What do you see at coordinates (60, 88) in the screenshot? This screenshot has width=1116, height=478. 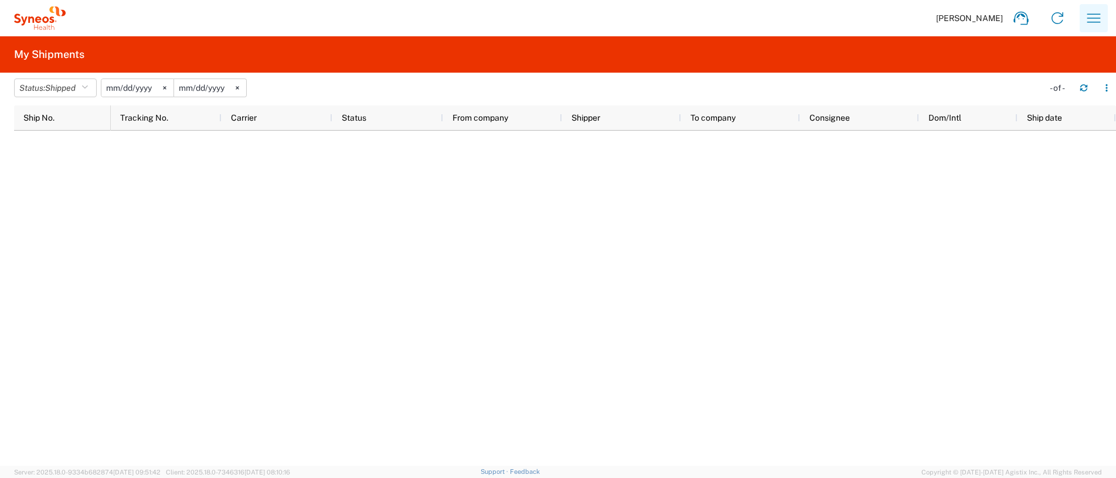 I see `span: Shipped` at bounding box center [60, 88].